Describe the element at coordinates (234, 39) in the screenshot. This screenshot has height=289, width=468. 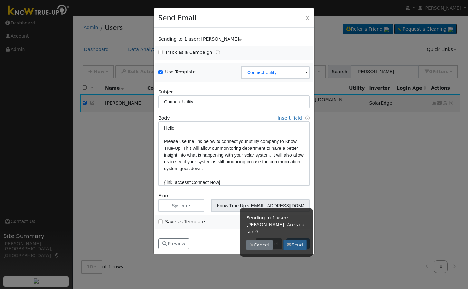
I see `div: Show users` at that location.